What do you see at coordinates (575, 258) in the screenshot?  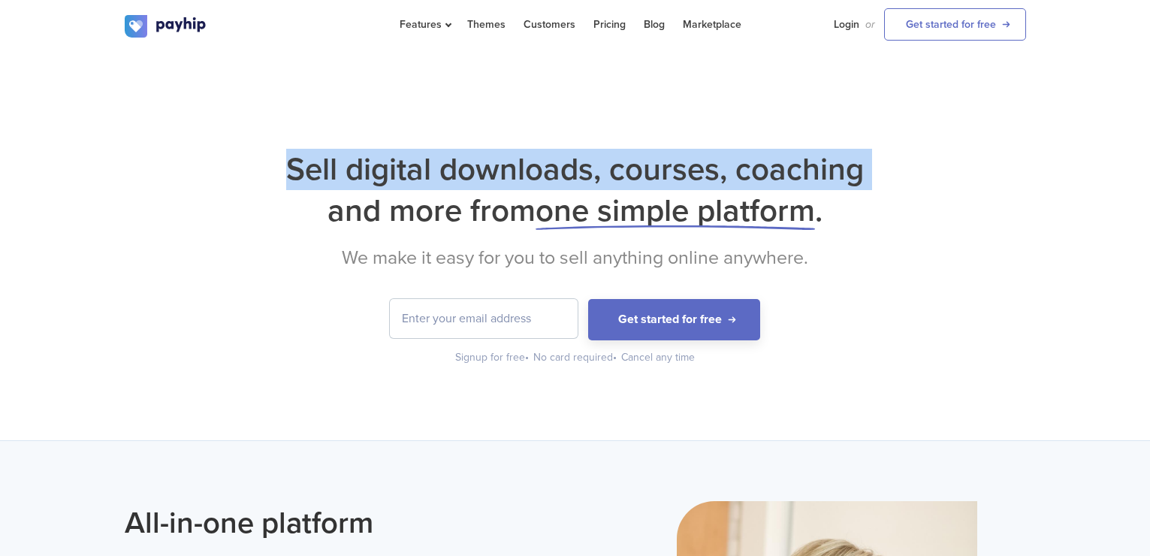 I see `h2: We make it easy for you to sell anything online anywhere.` at bounding box center [575, 258].